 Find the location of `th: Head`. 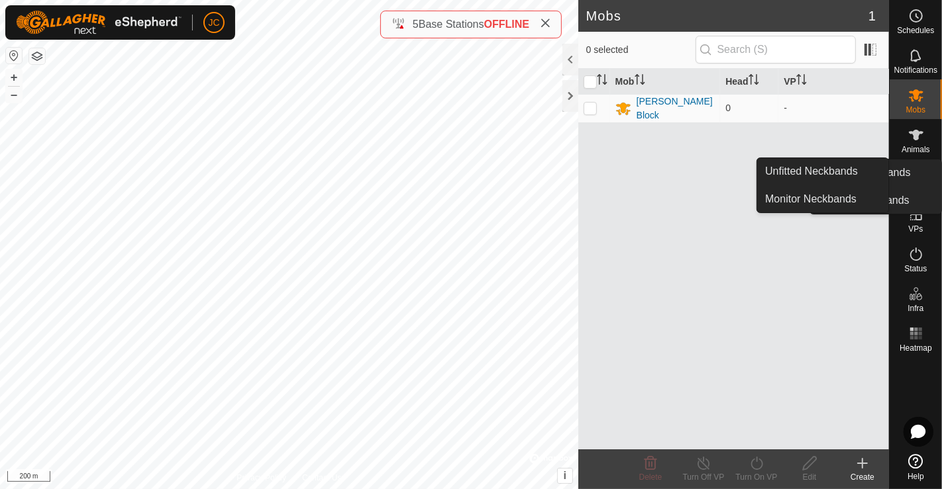

th: Head is located at coordinates (749, 81).